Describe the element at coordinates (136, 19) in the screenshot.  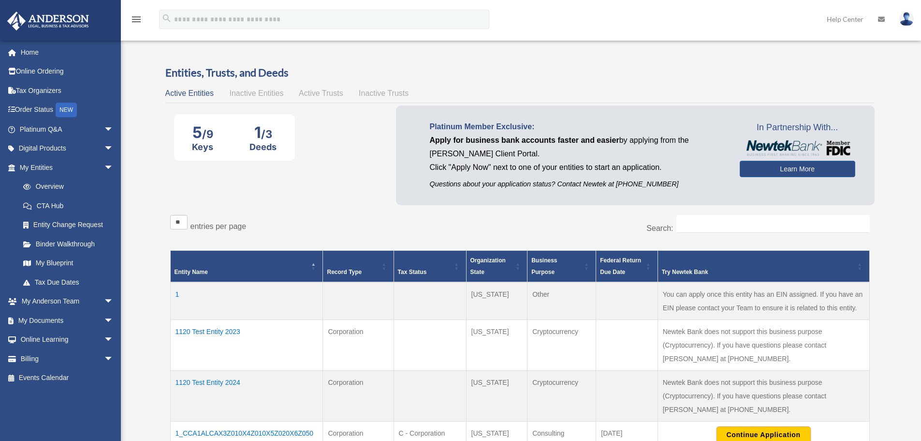
I see `i: menu` at that location.